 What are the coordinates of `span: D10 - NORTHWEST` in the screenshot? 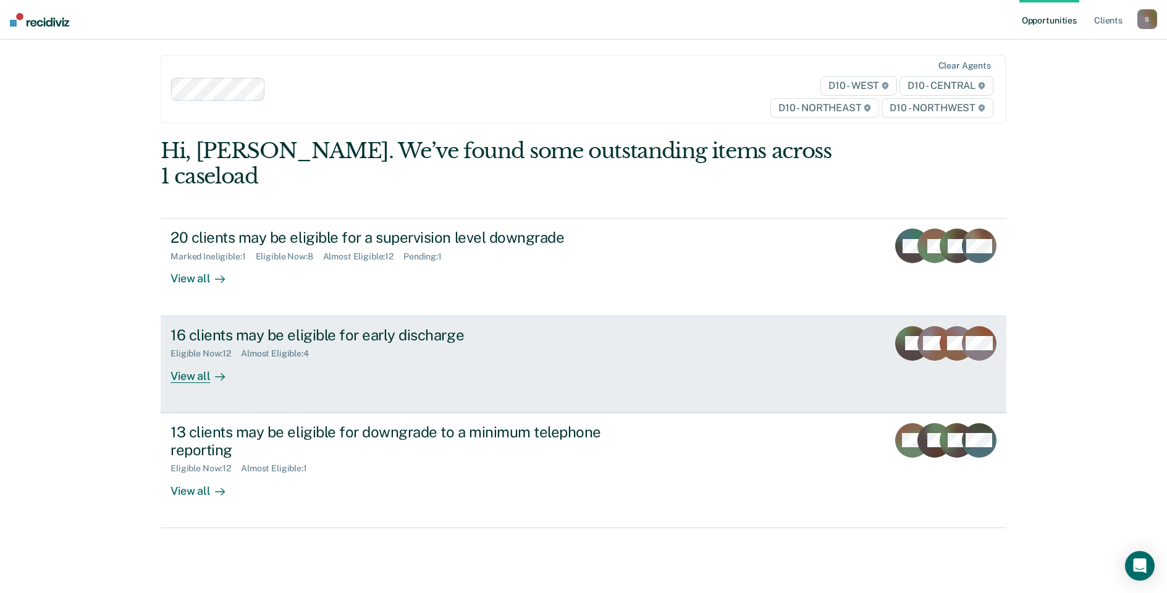 It's located at (937, 108).